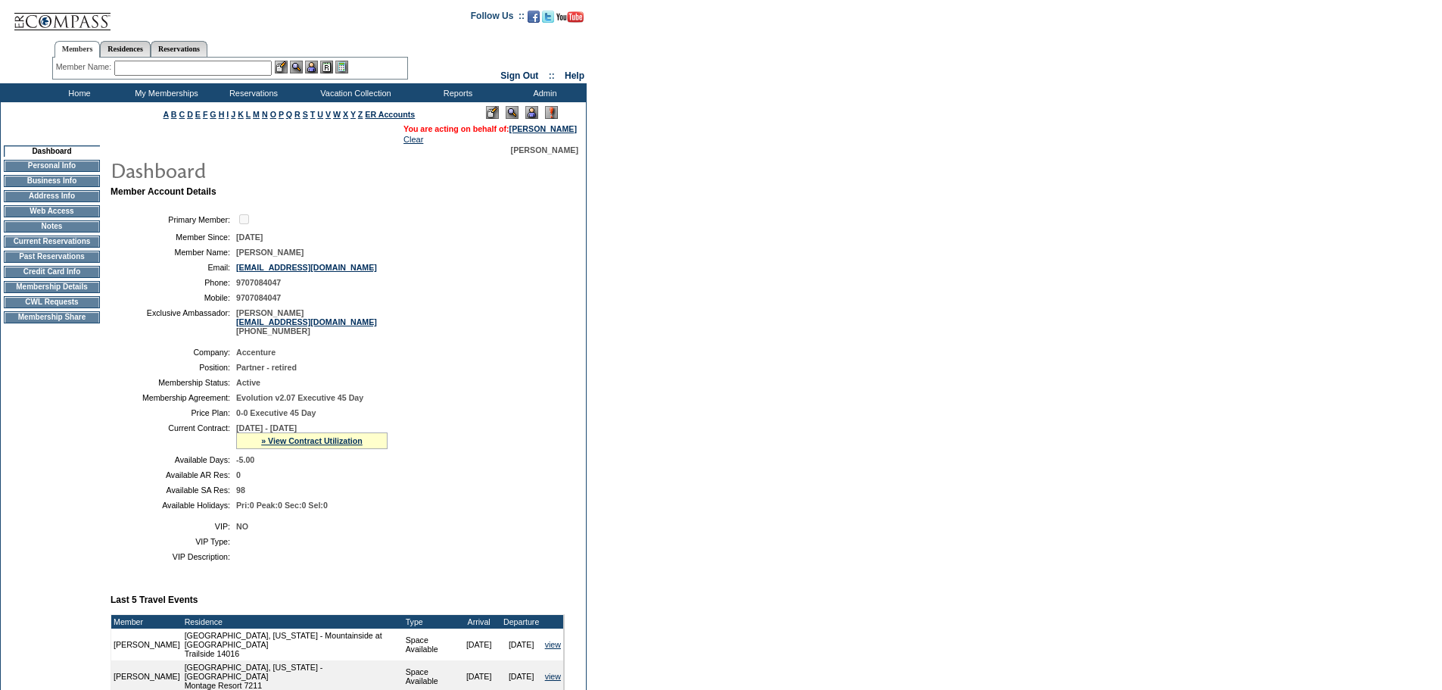 This screenshot has height=690, width=1442. Describe the element at coordinates (431, 622) in the screenshot. I see `td: Type` at that location.